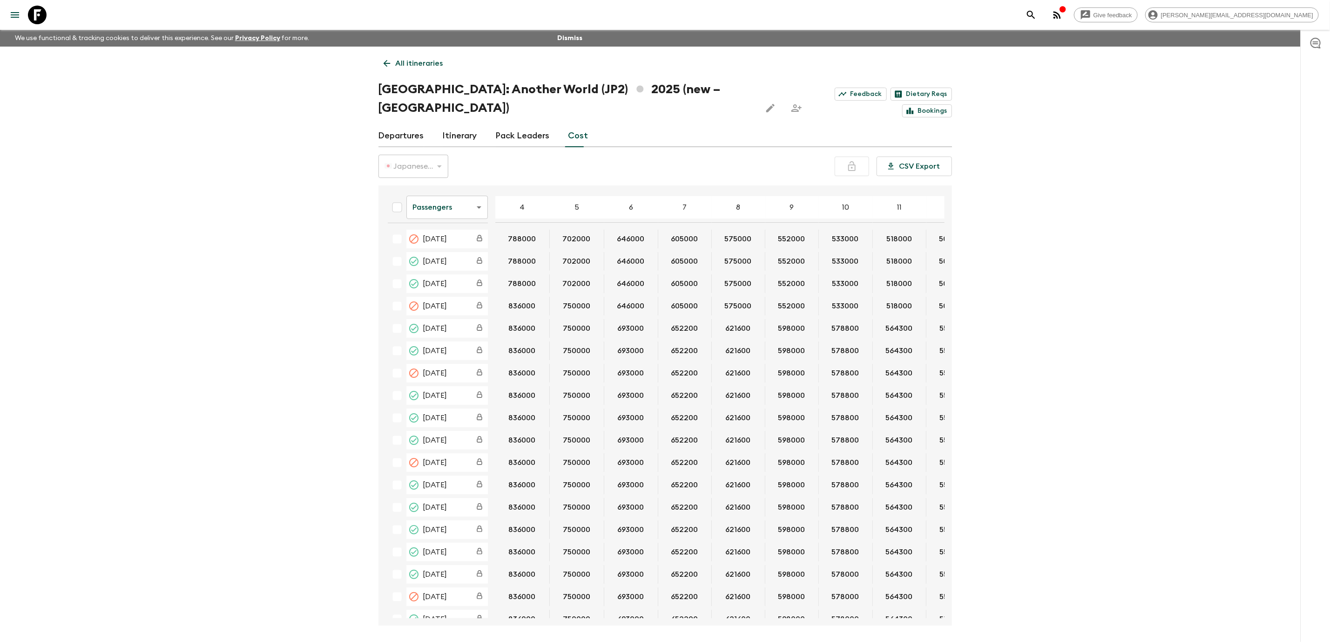  Describe the element at coordinates (922, 94) in the screenshot. I see `a: Dietary Reqs` at that location.